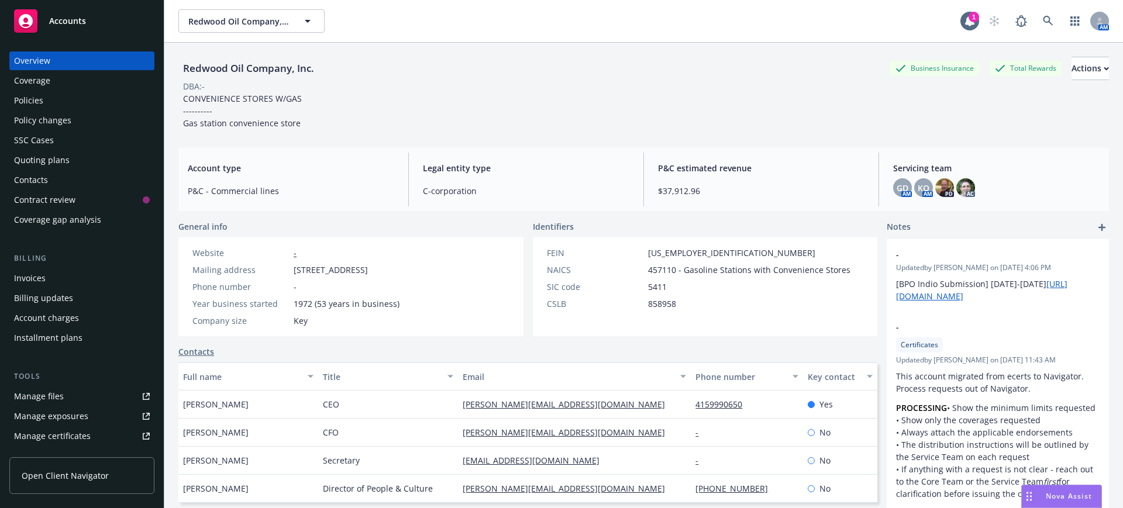  I want to click on div: Manage files, so click(39, 396).